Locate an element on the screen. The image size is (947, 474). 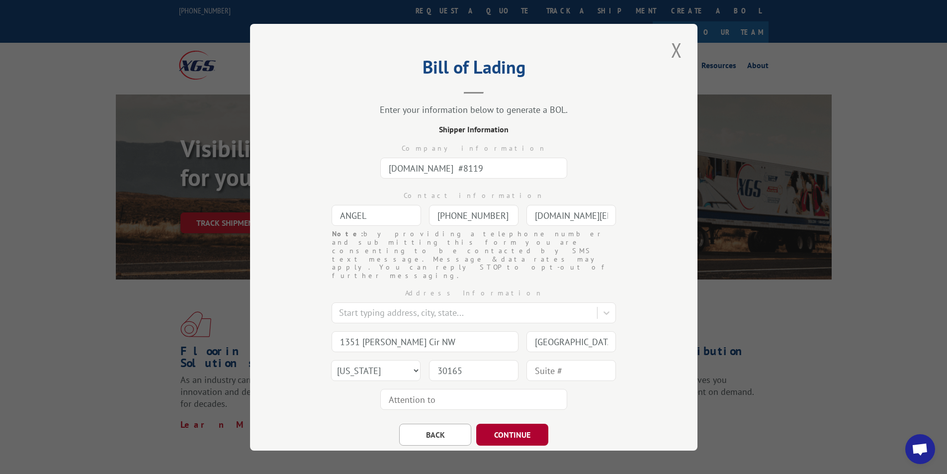
strong: Note: is located at coordinates (348, 234).